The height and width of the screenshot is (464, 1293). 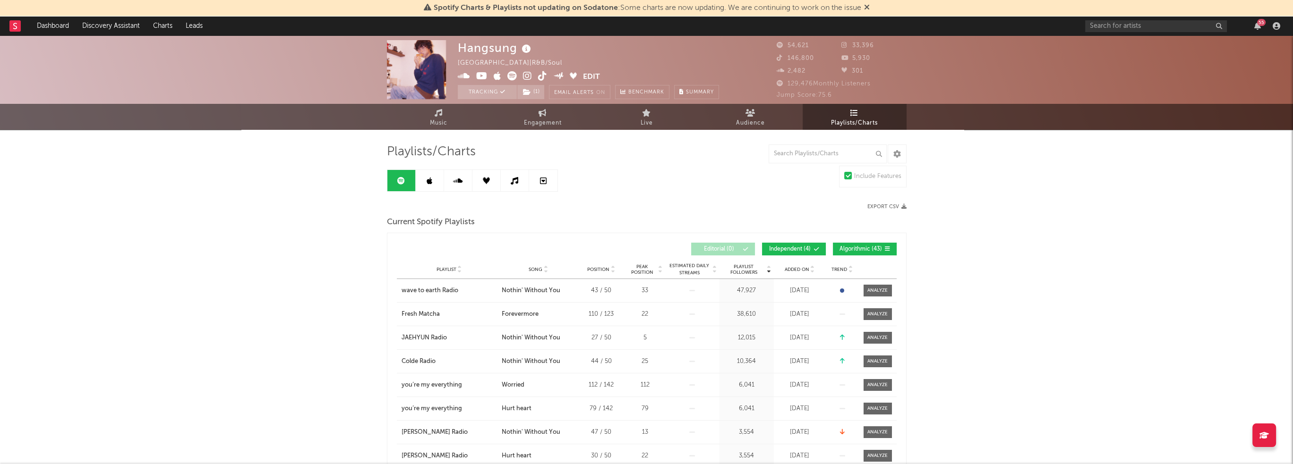 What do you see at coordinates (839, 270) in the screenshot?
I see `span: Trend` at bounding box center [839, 270].